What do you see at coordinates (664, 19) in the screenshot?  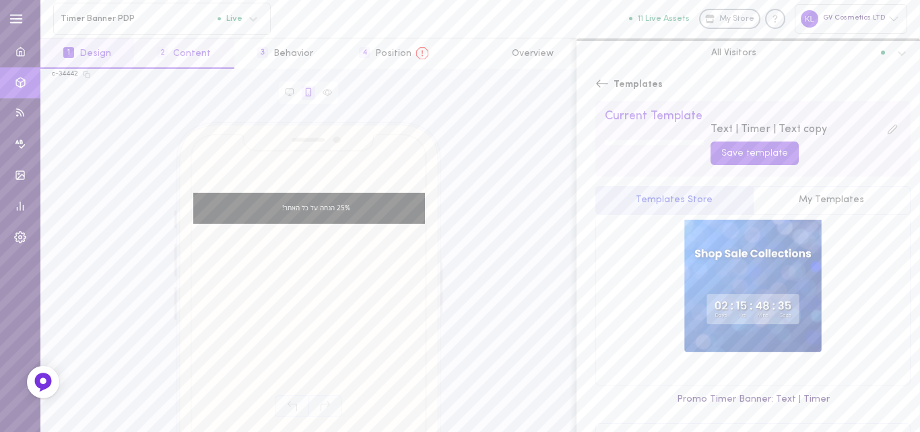 I see `a: 11 Live Assets` at bounding box center [664, 19].